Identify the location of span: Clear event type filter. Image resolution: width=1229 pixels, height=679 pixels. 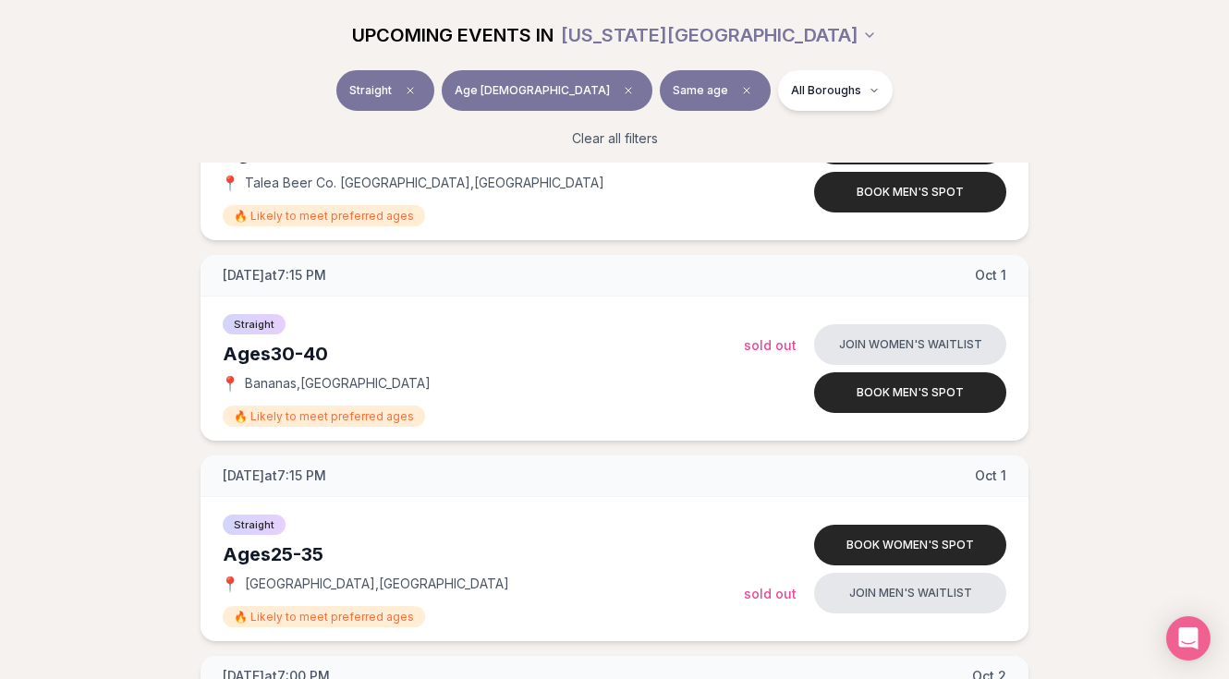
(410, 91).